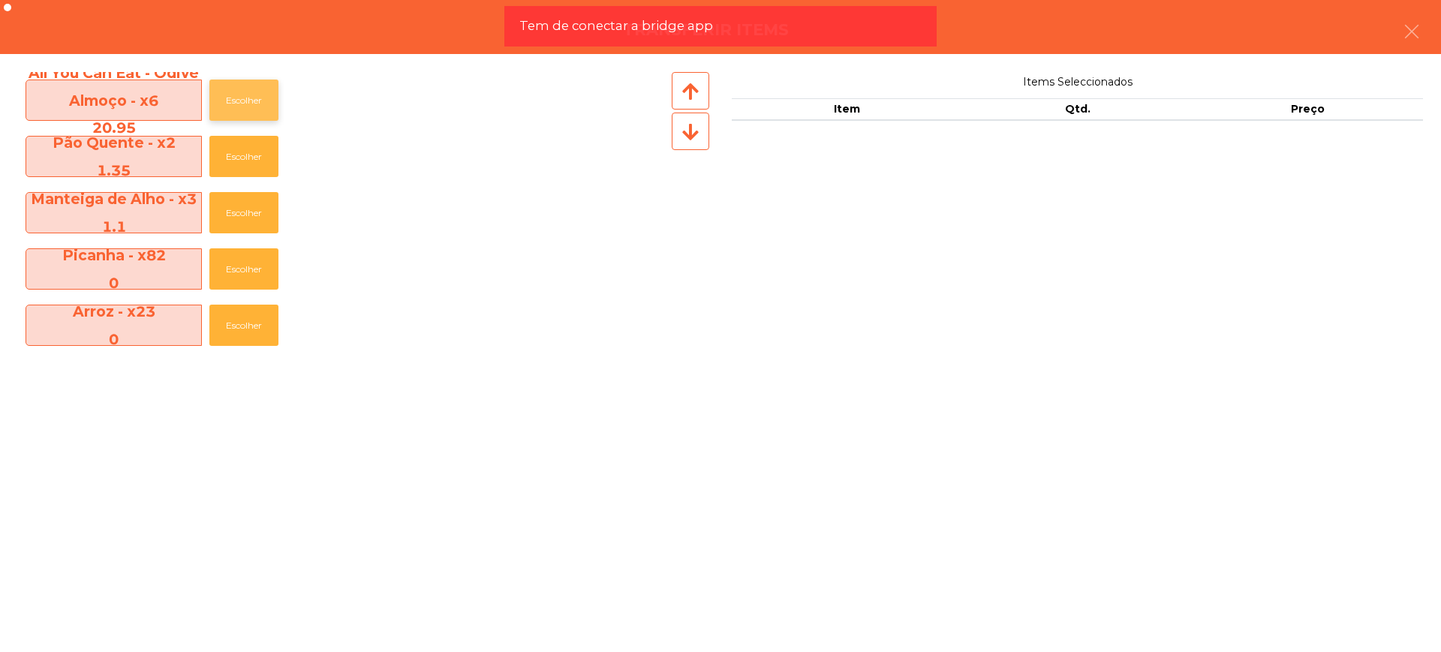 This screenshot has height=652, width=1441. I want to click on span: Salada - x17, so click(113, 381).